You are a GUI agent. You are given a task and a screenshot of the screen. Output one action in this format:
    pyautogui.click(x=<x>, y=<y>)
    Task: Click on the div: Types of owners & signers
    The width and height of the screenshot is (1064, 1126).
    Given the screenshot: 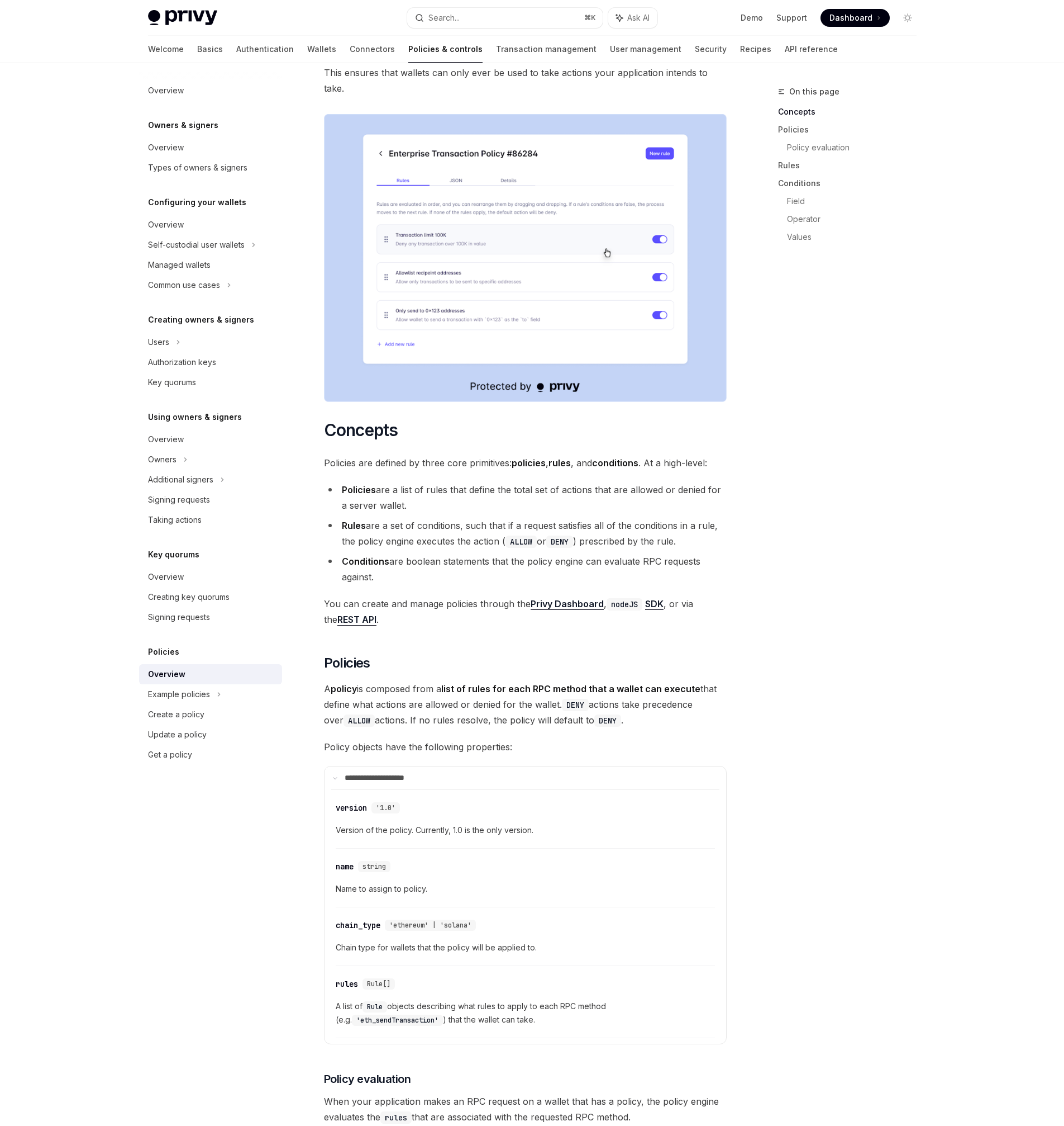 What is the action you would take?
    pyautogui.click(x=198, y=168)
    